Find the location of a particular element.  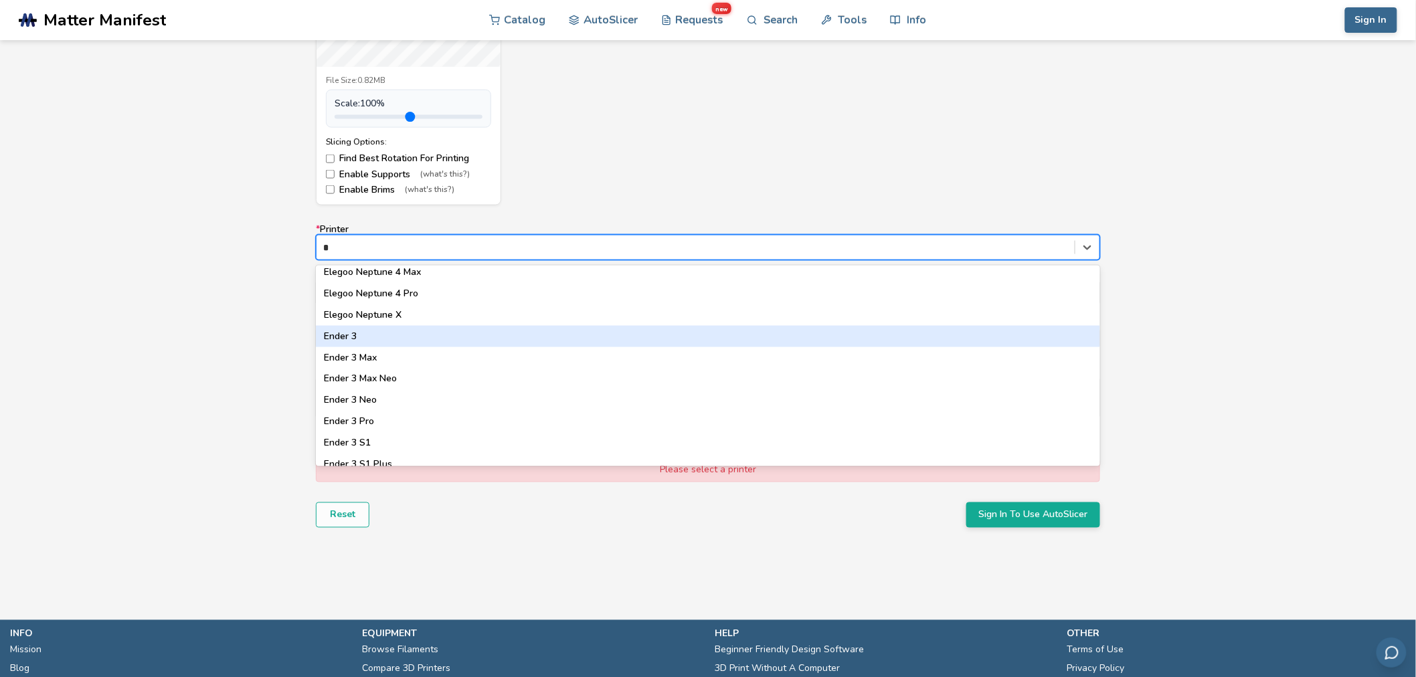

span: Matter Manifest is located at coordinates (104, 20).